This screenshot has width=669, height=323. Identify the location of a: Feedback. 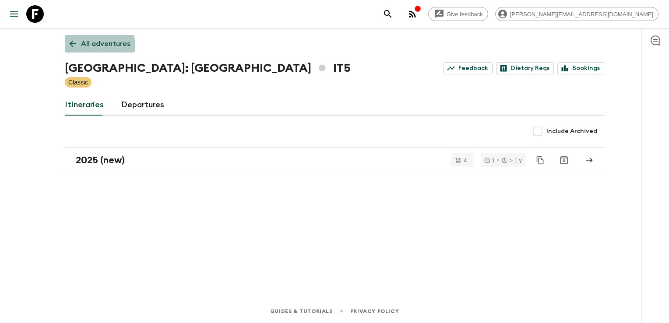
(468, 68).